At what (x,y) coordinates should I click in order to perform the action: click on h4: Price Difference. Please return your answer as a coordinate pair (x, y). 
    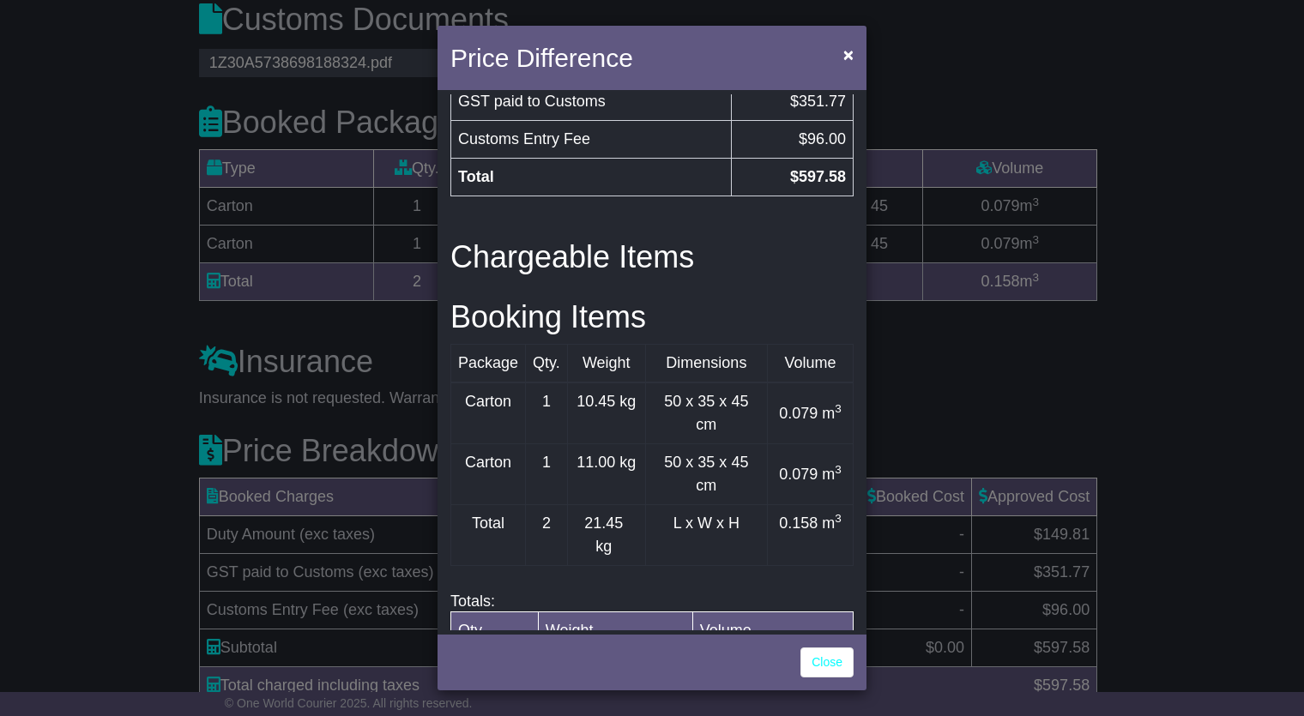
    Looking at the image, I should click on (541, 57).